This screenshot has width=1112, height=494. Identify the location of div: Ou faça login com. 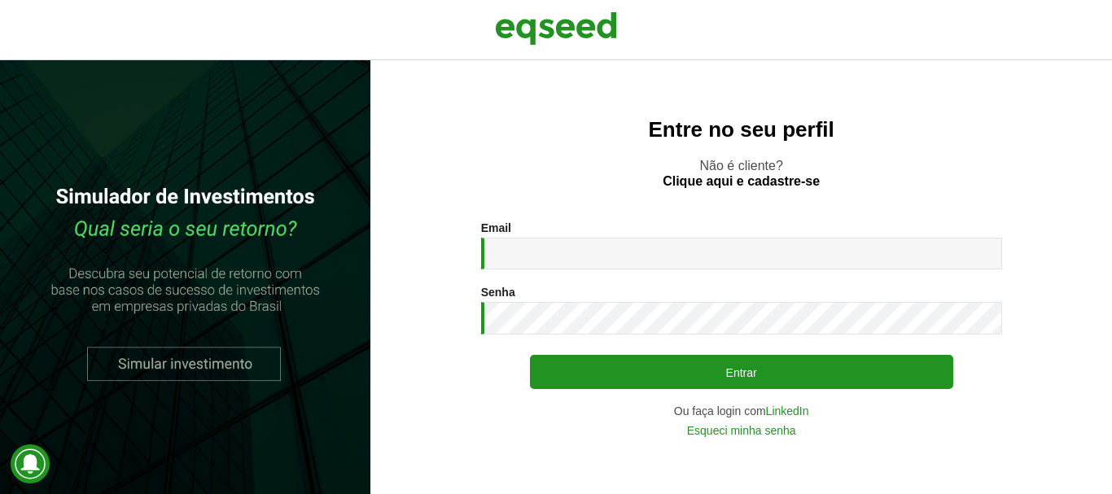
(742, 411).